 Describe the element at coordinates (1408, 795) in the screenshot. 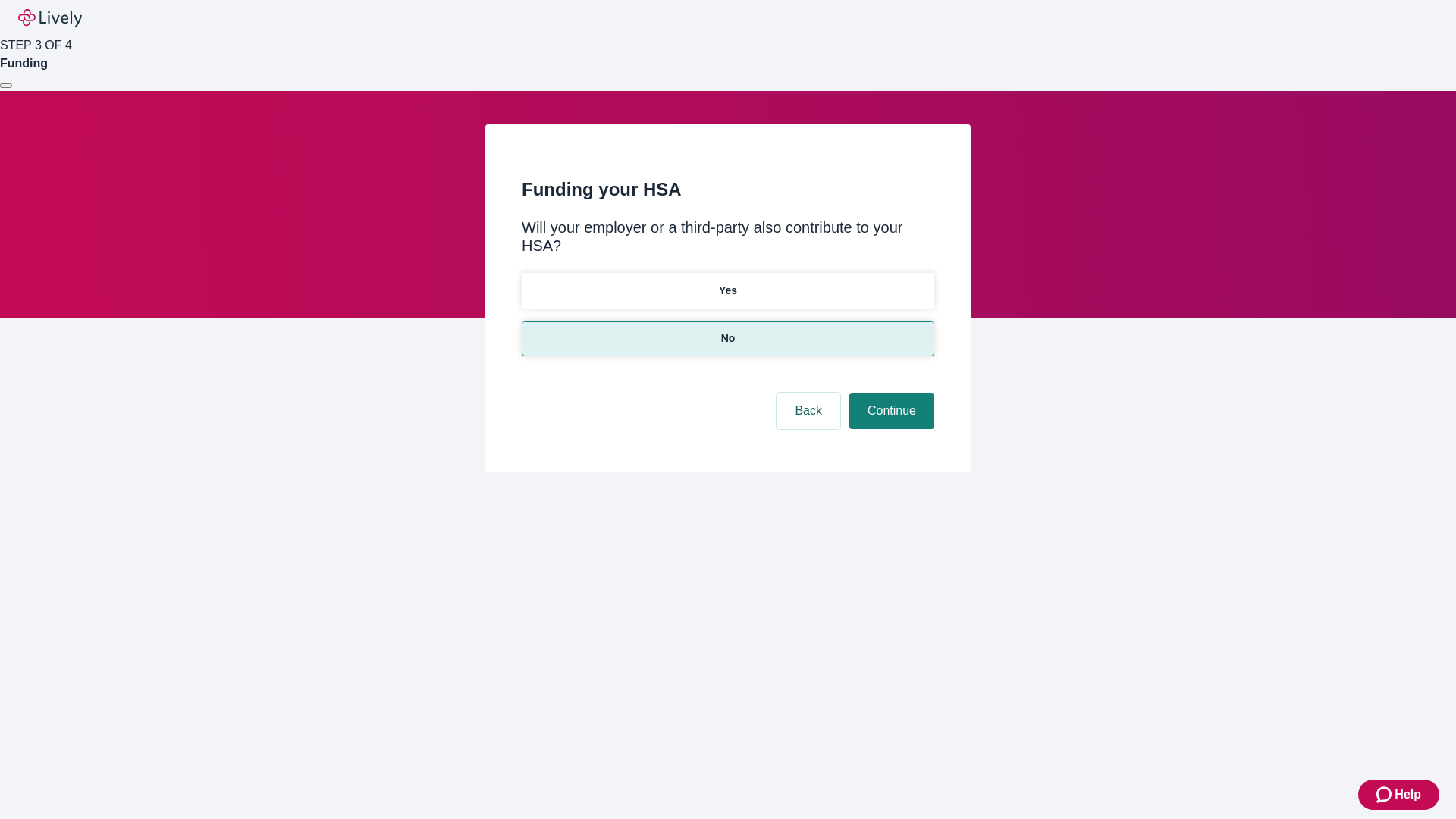

I see `span: Help` at that location.